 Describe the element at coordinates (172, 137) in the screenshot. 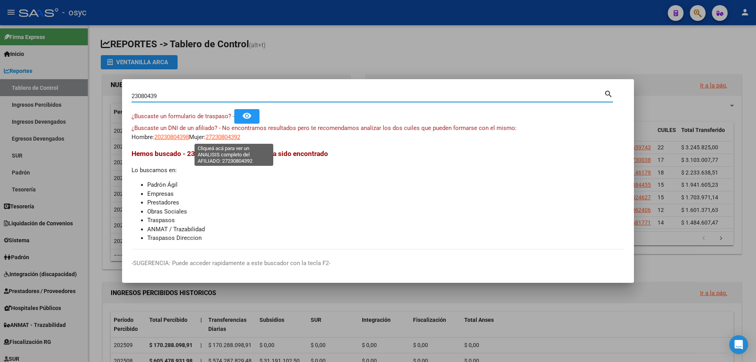

I see `span: 20230804398` at that location.